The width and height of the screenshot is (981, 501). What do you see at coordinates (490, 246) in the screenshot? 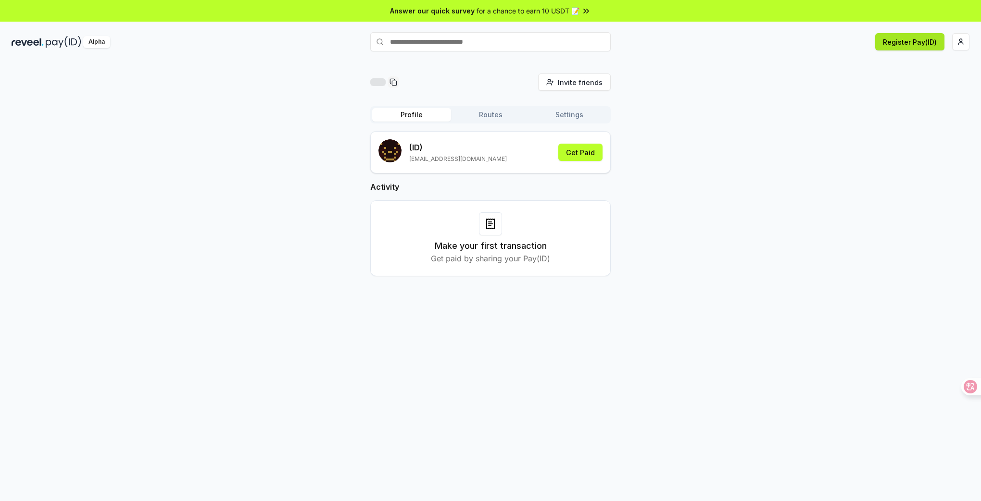
I see `h3: Make your first transaction` at bounding box center [490, 246].